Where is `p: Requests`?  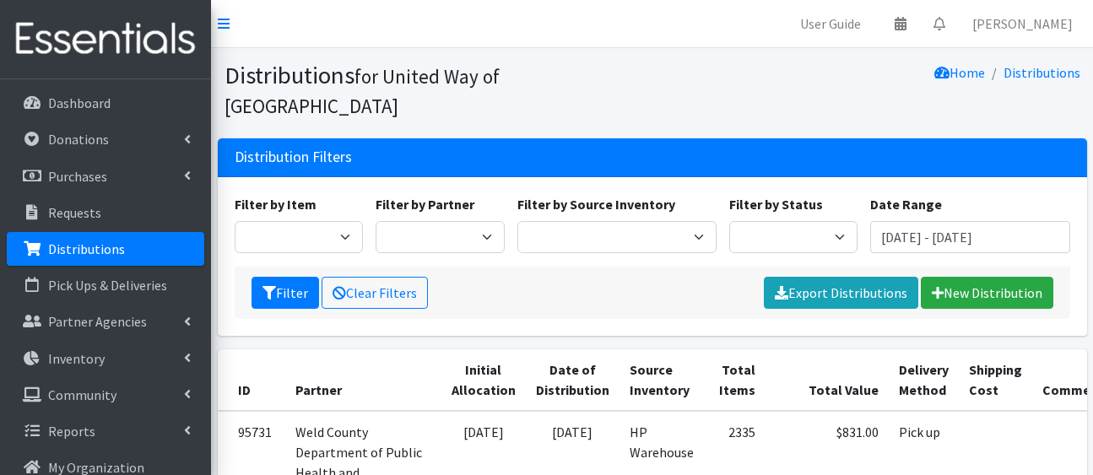 p: Requests is located at coordinates (74, 213).